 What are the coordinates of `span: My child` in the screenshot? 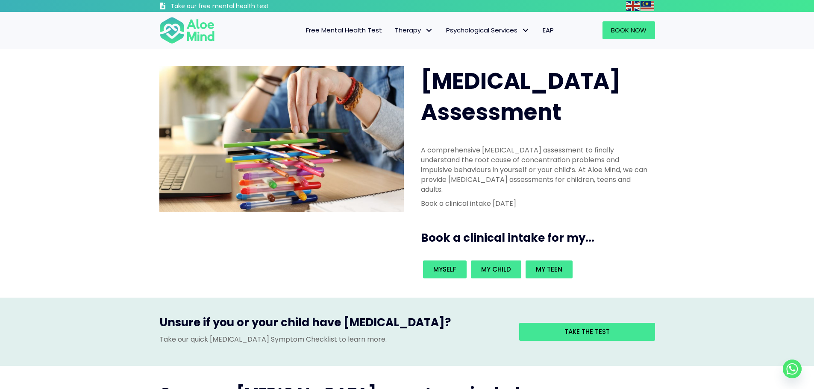 It's located at (496, 269).